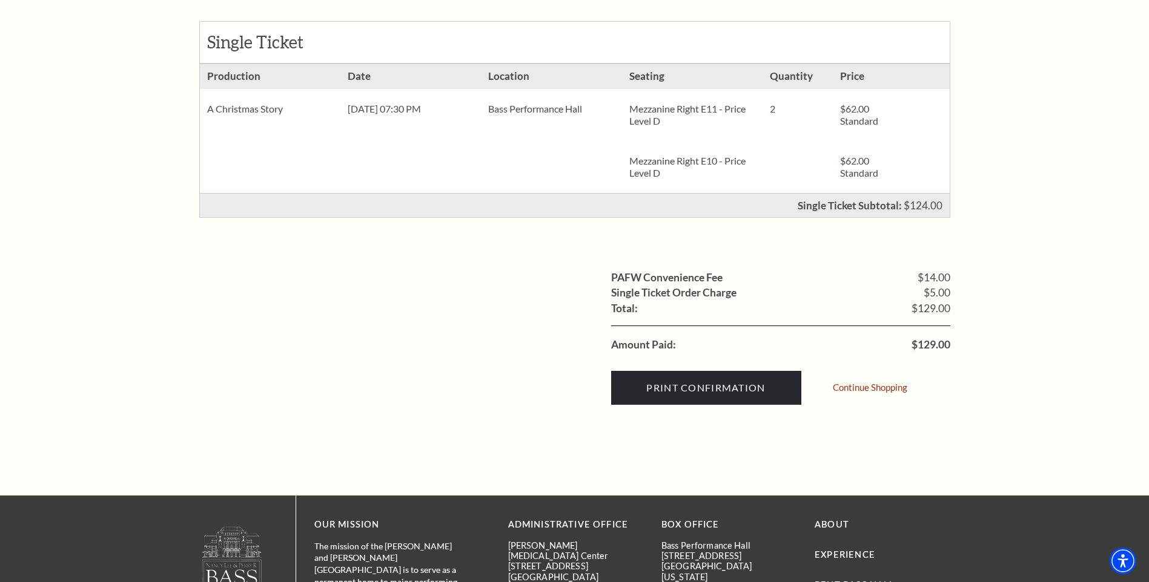 The height and width of the screenshot is (582, 1149). What do you see at coordinates (845, 555) in the screenshot?
I see `a: Experience` at bounding box center [845, 555].